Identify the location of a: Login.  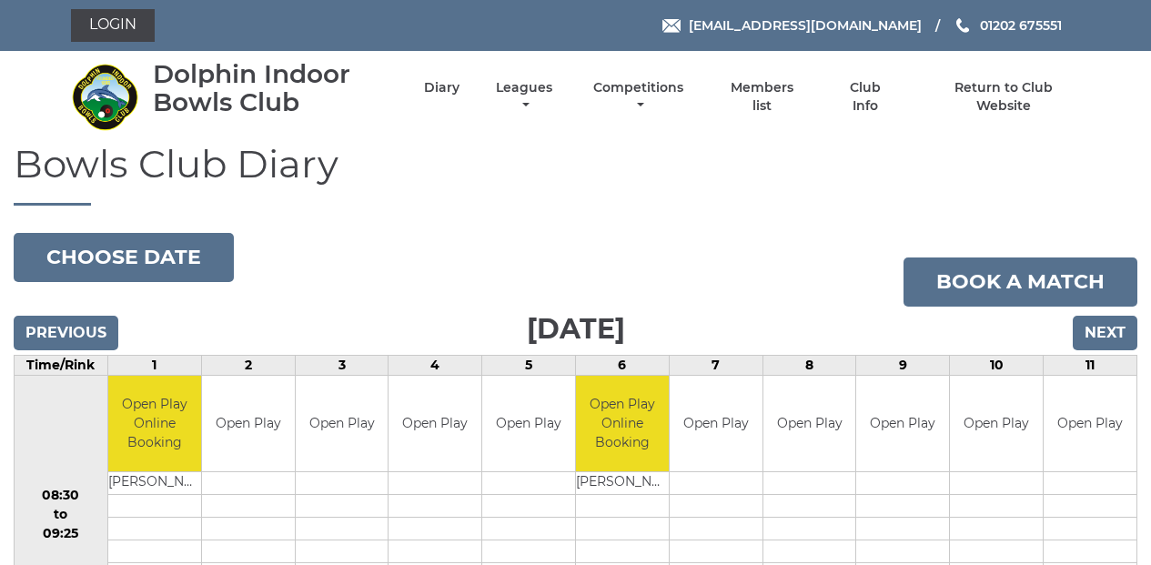
(113, 25).